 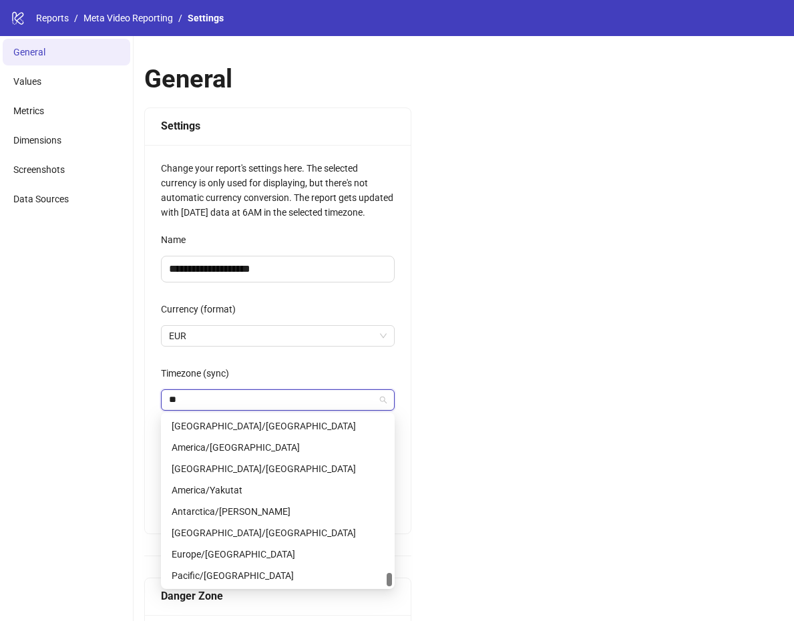 What do you see at coordinates (278, 269) in the screenshot?
I see `input: Name` at bounding box center [278, 269].